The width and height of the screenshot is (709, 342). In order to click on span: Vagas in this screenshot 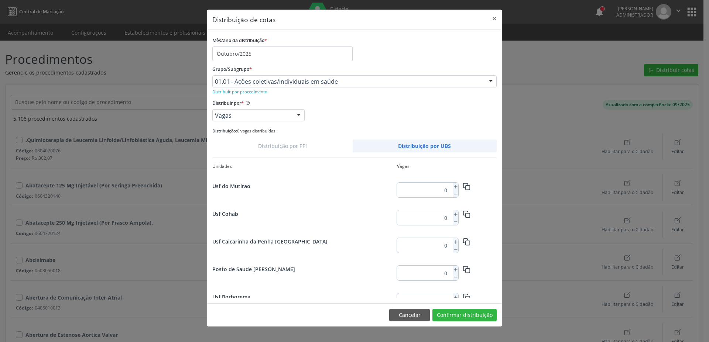, I will do `click(252, 116)`.